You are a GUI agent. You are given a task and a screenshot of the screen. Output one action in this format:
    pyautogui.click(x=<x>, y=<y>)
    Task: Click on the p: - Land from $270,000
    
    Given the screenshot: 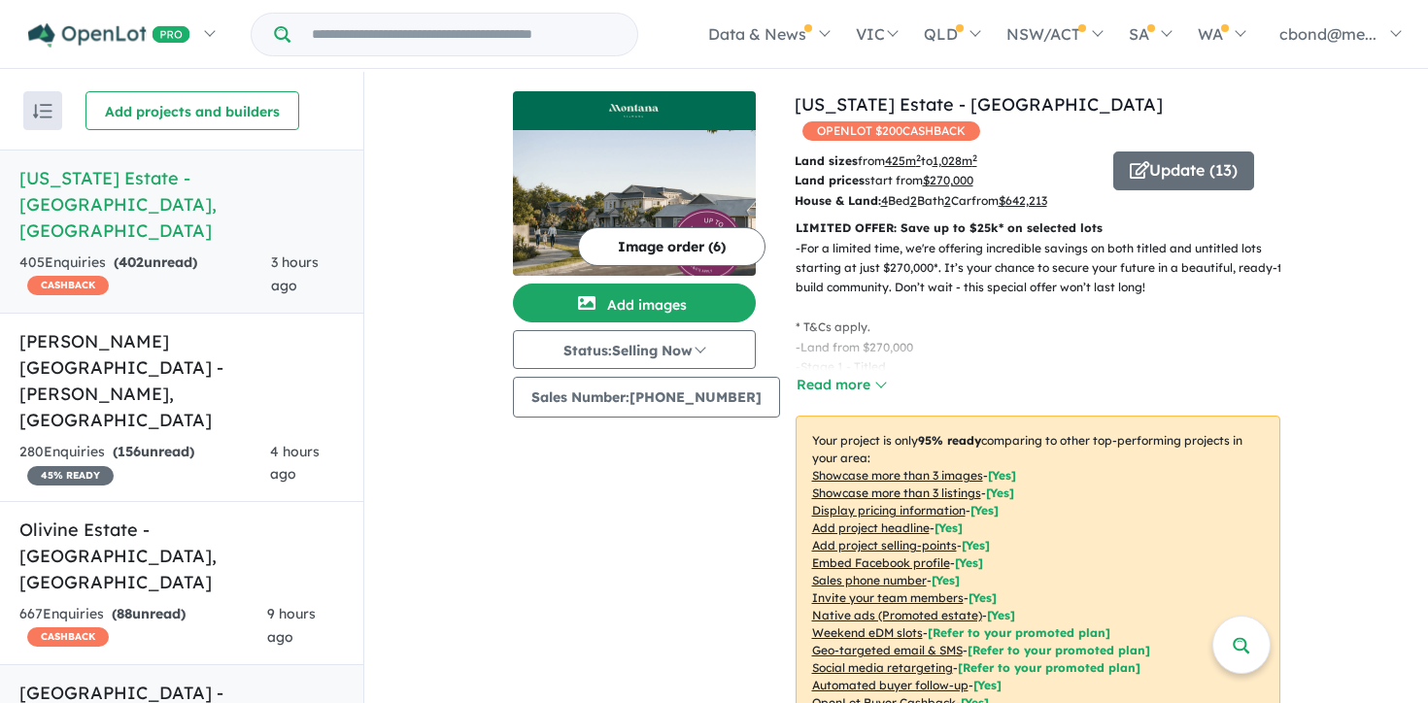 What is the action you would take?
    pyautogui.click(x=1045, y=348)
    